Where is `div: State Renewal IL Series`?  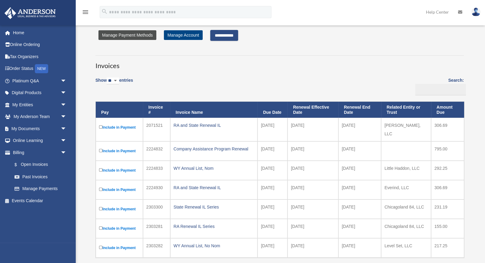 div: State Renewal IL Series is located at coordinates (214, 207).